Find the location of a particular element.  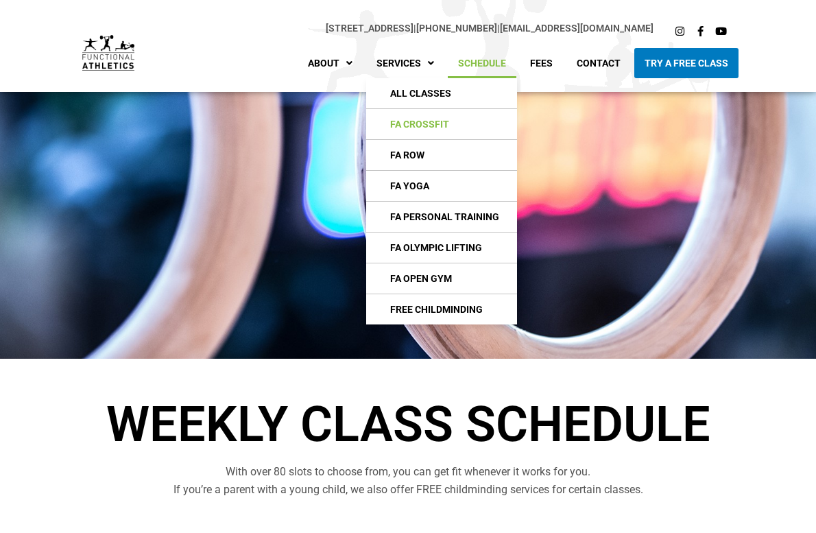

a: FA Open Gym is located at coordinates (442, 278).